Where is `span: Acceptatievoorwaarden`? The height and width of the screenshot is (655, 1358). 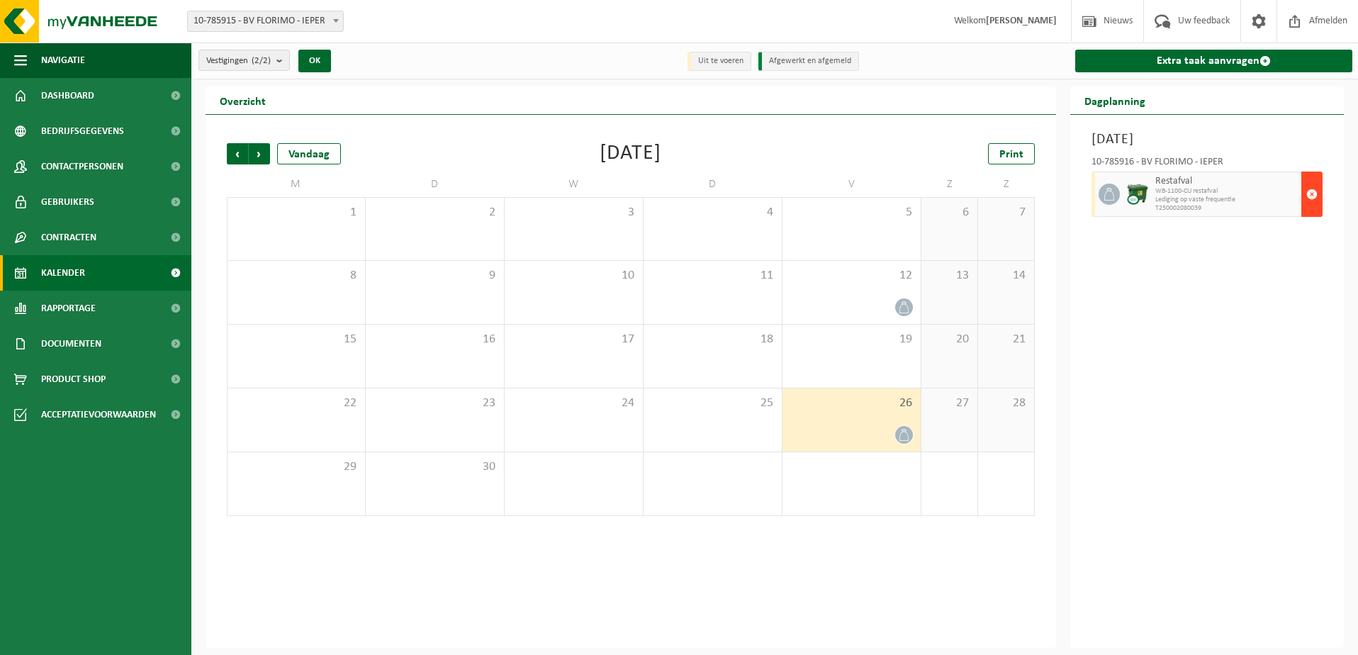
span: Acceptatievoorwaarden is located at coordinates (99, 415).